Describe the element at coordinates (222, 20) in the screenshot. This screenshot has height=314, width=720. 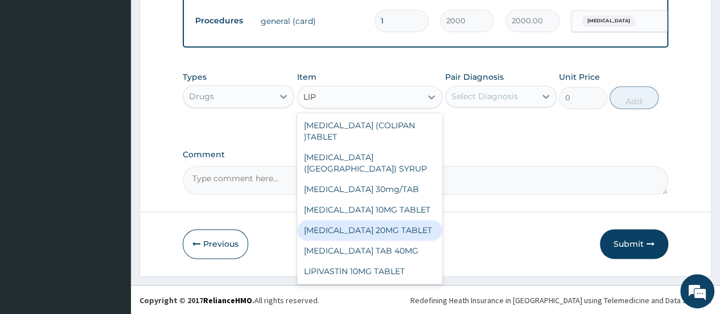
I see `td: Procedures` at that location.